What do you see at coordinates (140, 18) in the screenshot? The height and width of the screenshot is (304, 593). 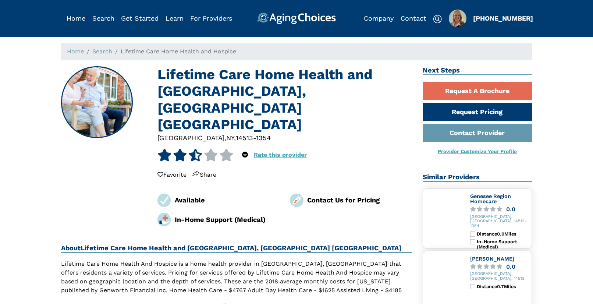 I see `a: Get Started` at bounding box center [140, 18].